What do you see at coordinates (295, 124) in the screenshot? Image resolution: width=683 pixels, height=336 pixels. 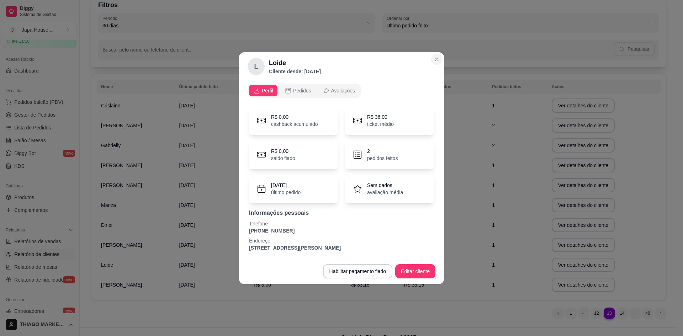 I see `p: cashback acumulado` at bounding box center [295, 124].